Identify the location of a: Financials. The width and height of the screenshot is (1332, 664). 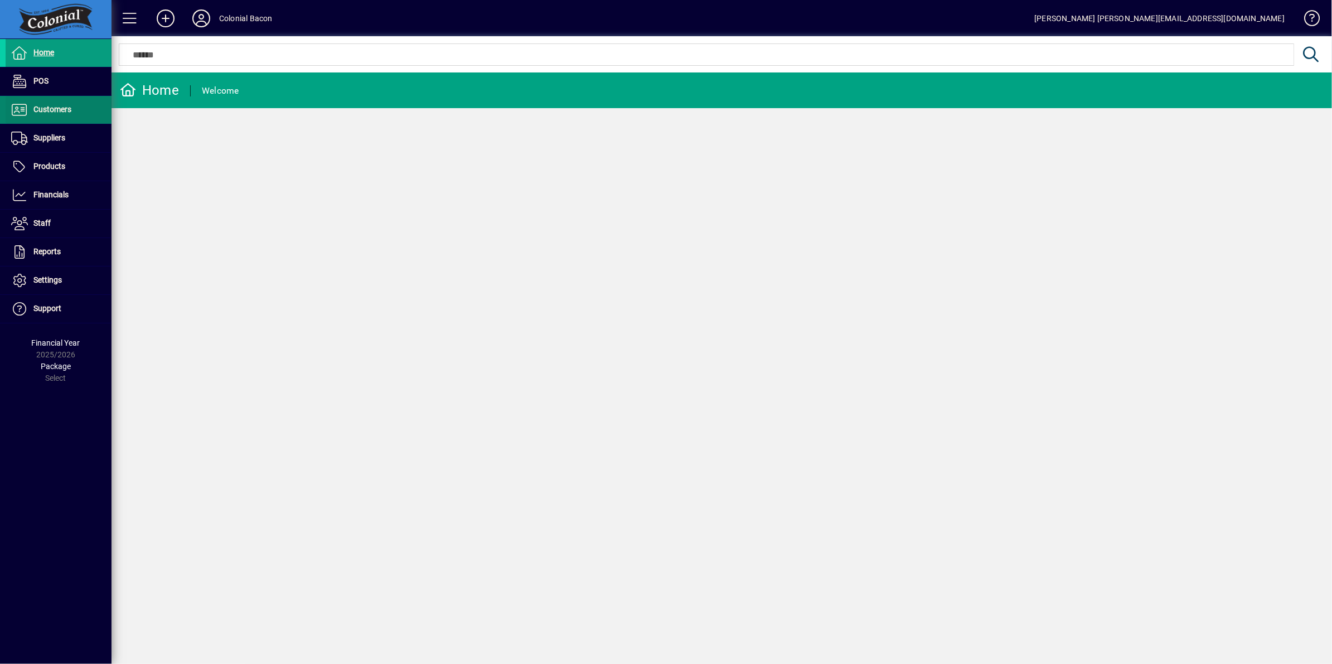
(59, 195).